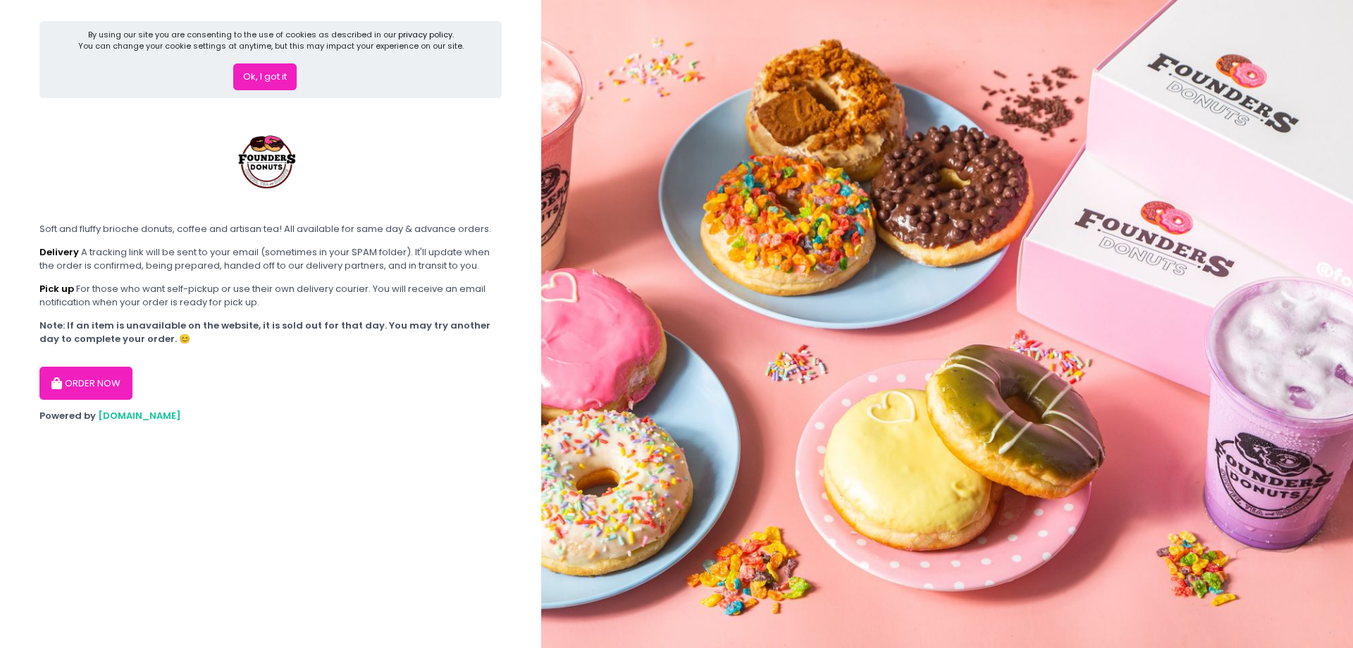 Image resolution: width=1353 pixels, height=648 pixels. I want to click on button: ORDER NOW, so click(86, 383).